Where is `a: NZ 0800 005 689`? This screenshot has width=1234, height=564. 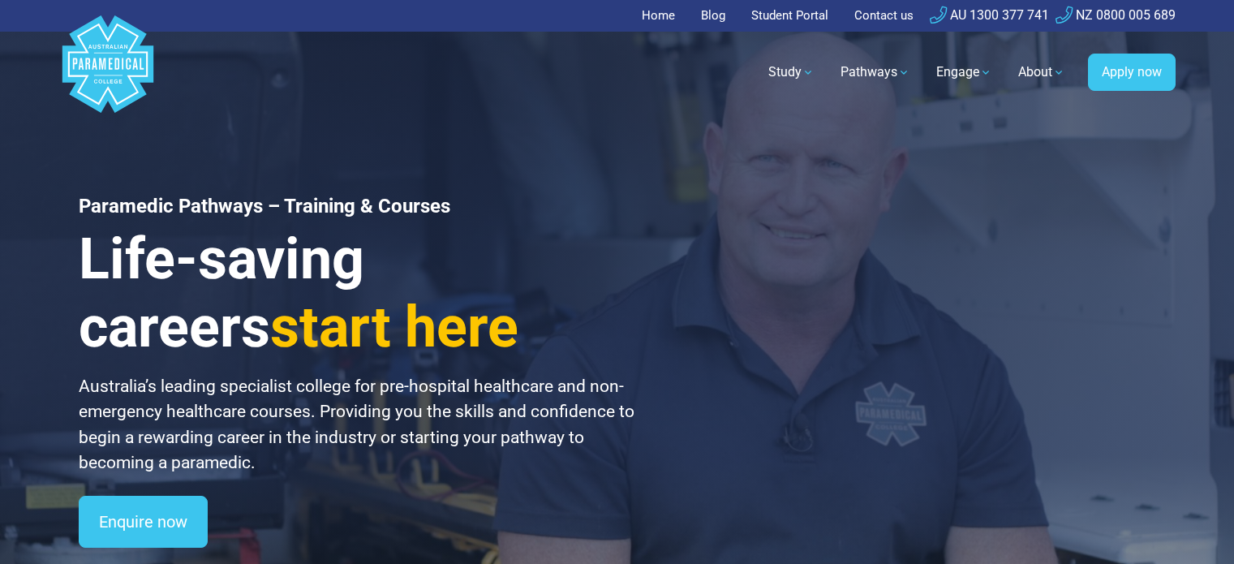 a: NZ 0800 005 689 is located at coordinates (1115, 15).